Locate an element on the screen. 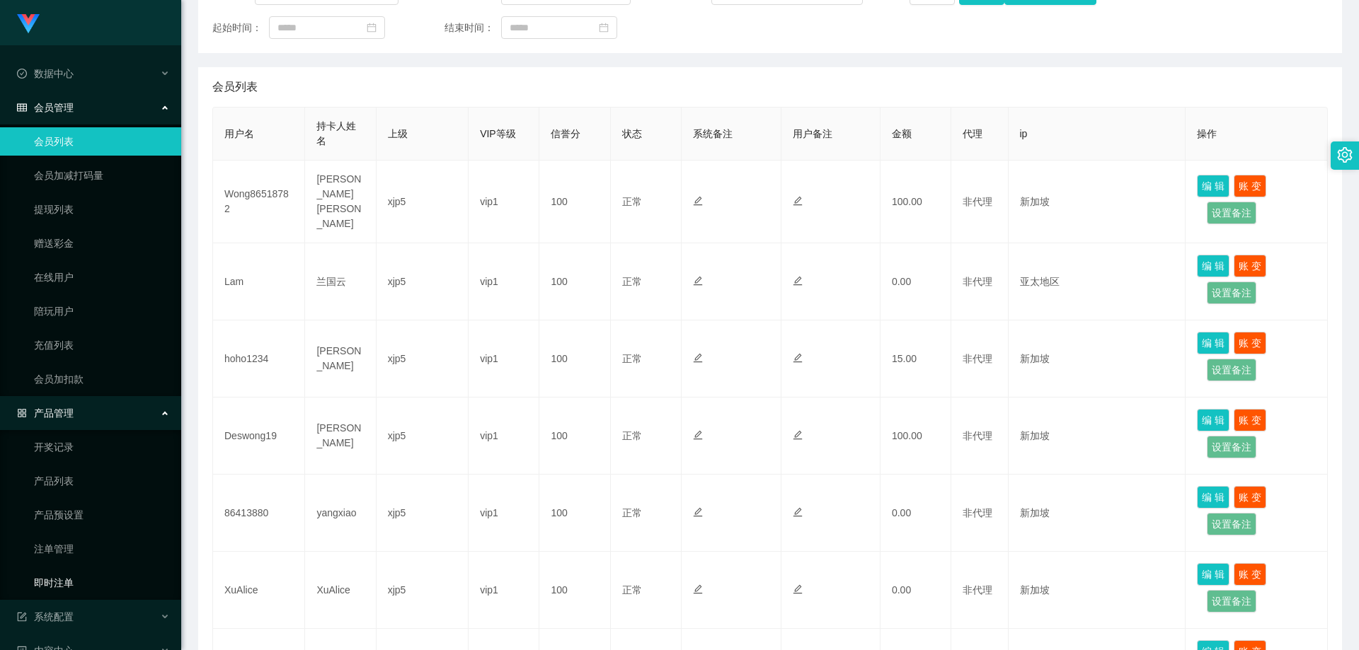 The height and width of the screenshot is (650, 1359). span: 状态 is located at coordinates (632, 134).